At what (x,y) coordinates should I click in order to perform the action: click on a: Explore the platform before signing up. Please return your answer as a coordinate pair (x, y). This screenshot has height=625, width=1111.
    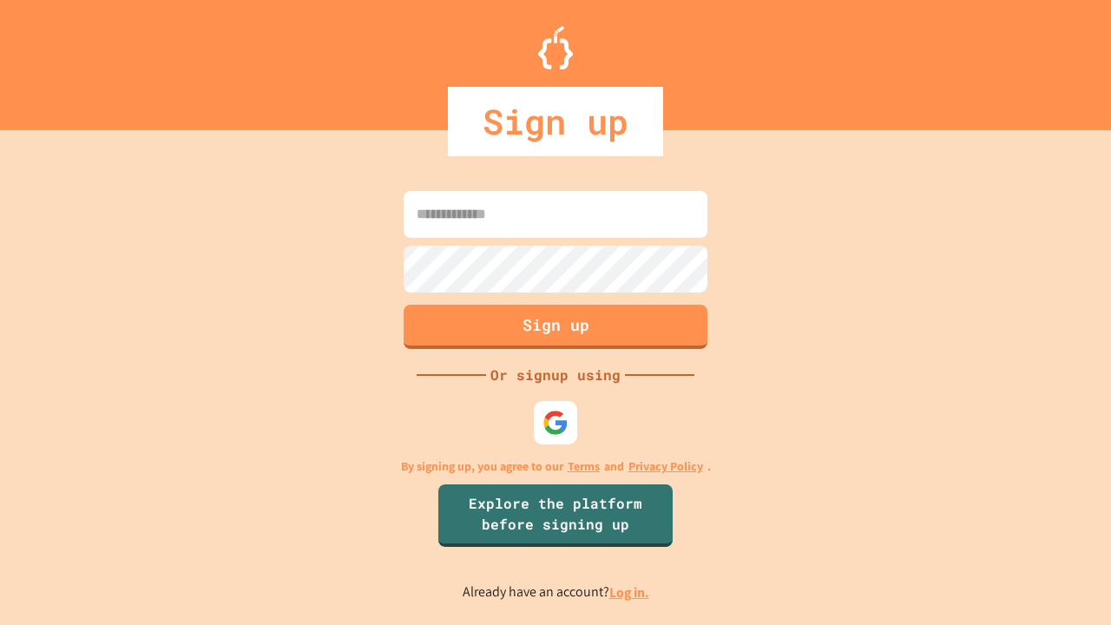
    Looking at the image, I should click on (555, 515).